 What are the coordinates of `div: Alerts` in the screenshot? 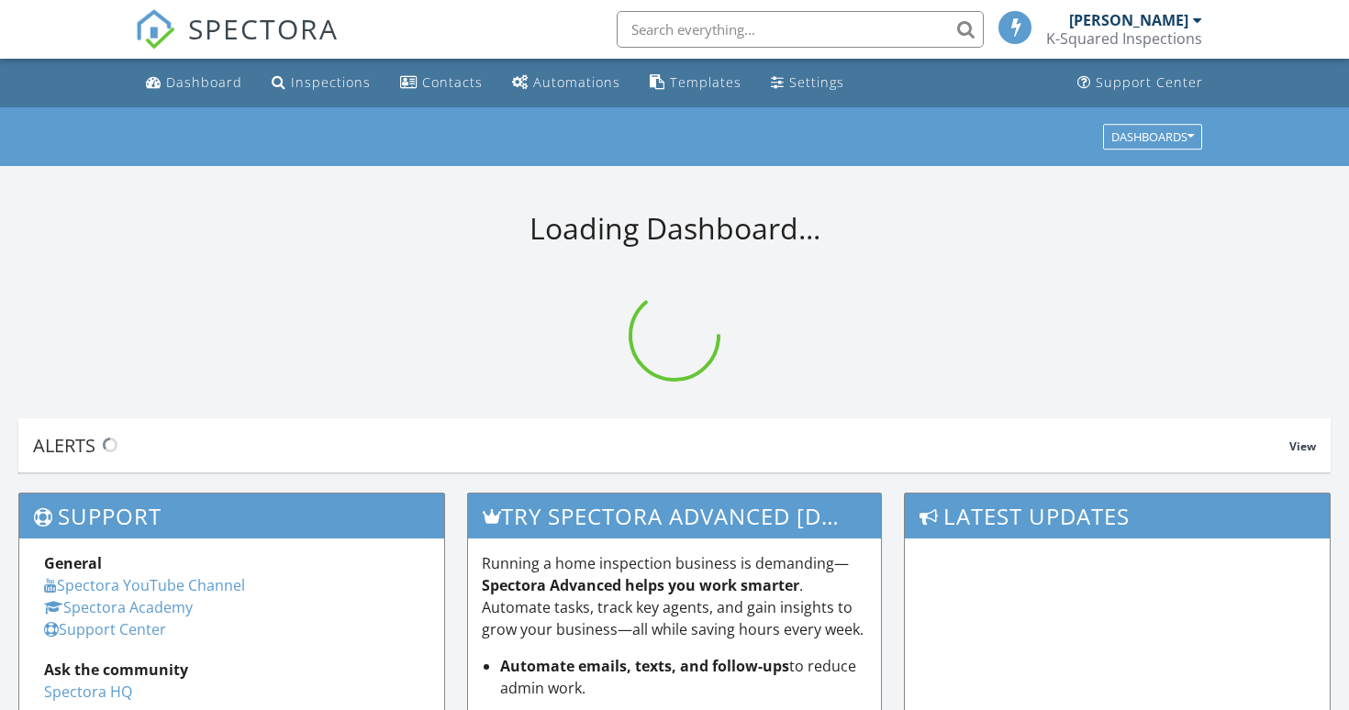 It's located at (661, 445).